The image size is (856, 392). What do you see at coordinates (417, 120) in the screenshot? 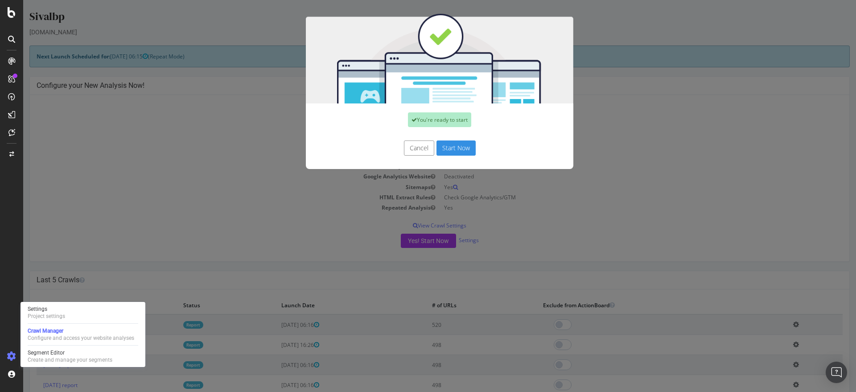
I see `div: You're ready to start` at bounding box center [417, 120].